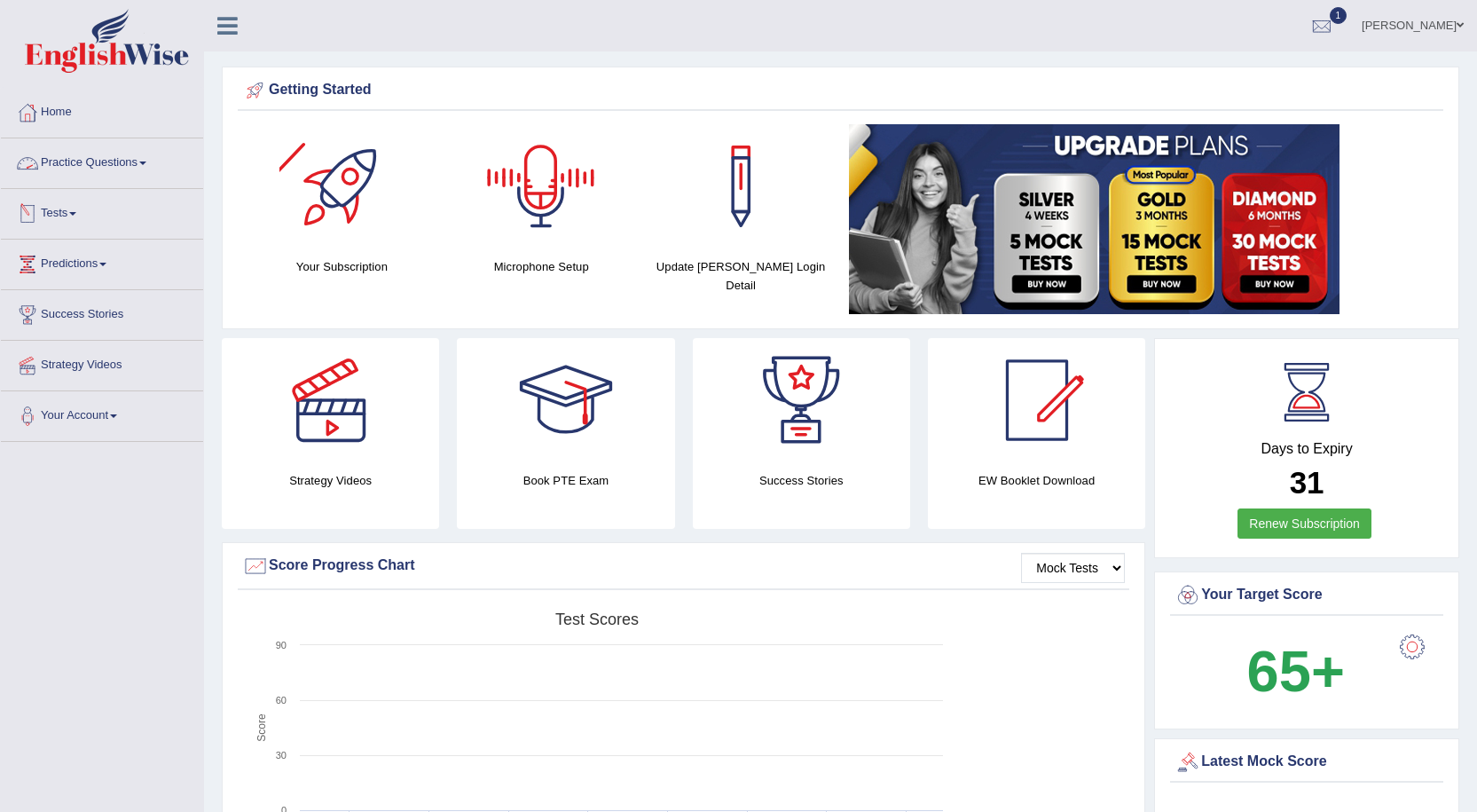 Image resolution: width=1477 pixels, height=812 pixels. I want to click on a: Your Account, so click(102, 413).